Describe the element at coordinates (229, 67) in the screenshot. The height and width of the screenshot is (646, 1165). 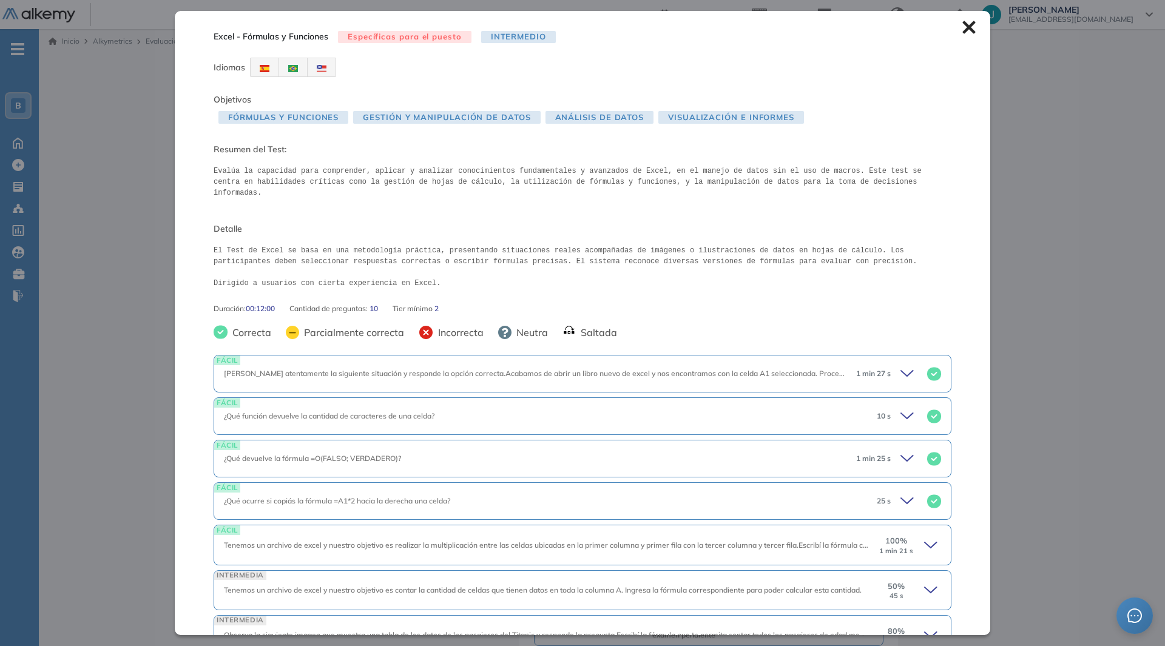
I see `span: Idiomas` at that location.